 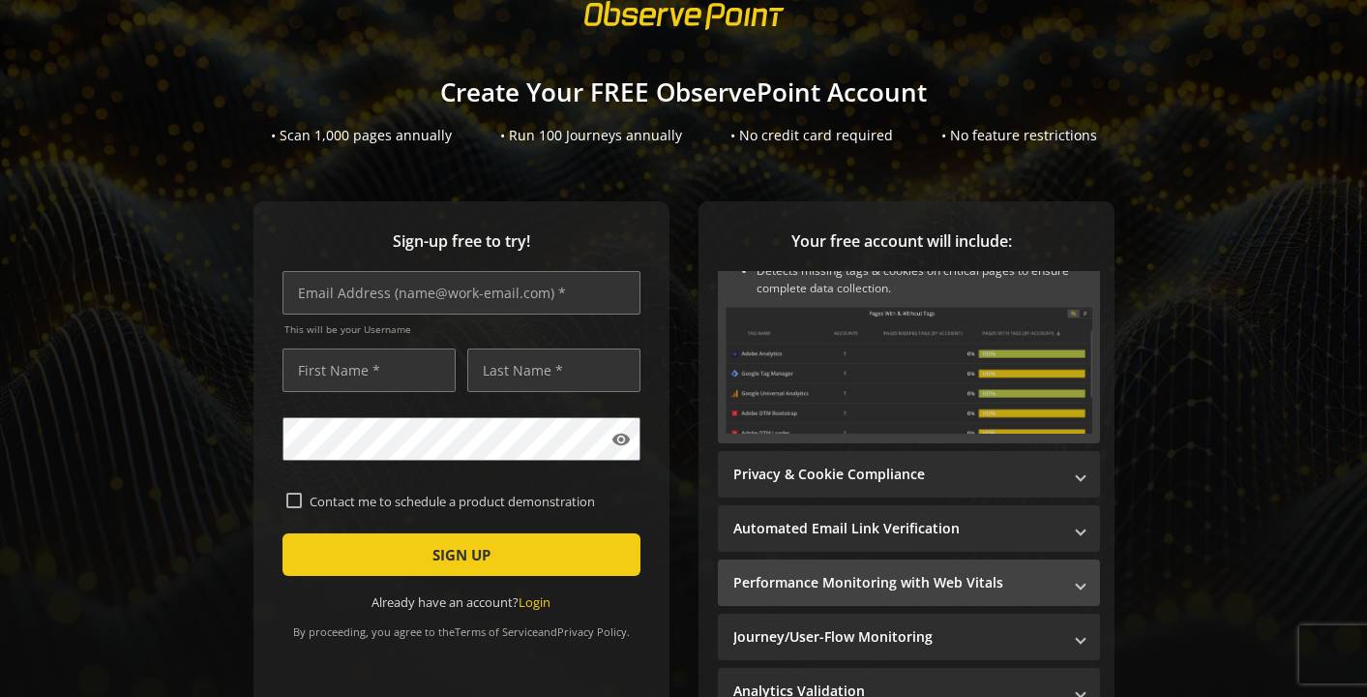 I want to click on input: Last Name *, so click(x=554, y=370).